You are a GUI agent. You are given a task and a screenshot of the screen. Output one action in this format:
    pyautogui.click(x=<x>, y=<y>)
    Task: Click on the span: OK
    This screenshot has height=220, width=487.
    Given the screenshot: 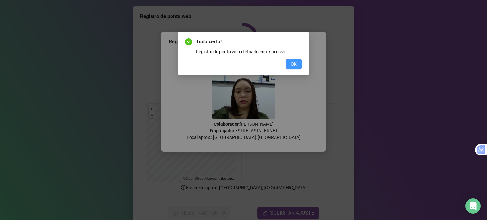 What is the action you would take?
    pyautogui.click(x=294, y=64)
    